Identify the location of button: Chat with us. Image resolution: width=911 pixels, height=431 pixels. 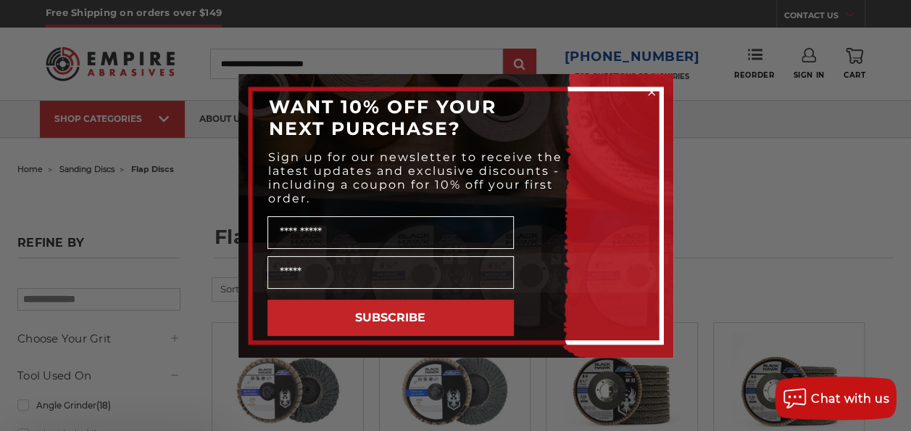
(836, 398).